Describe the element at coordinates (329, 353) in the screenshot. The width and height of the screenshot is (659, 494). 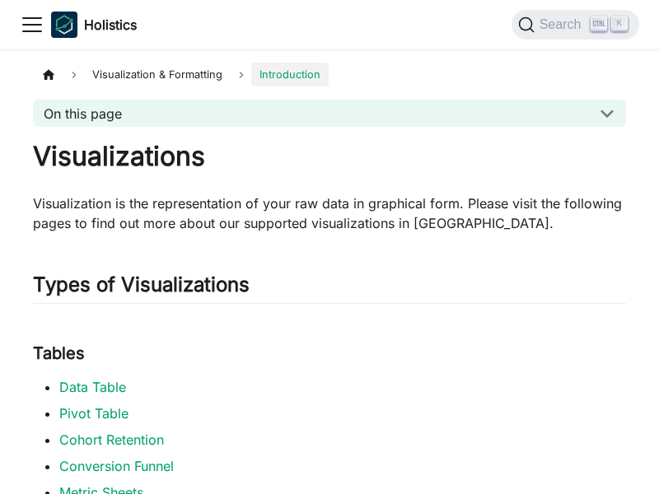
I see `h3: Tables` at that location.